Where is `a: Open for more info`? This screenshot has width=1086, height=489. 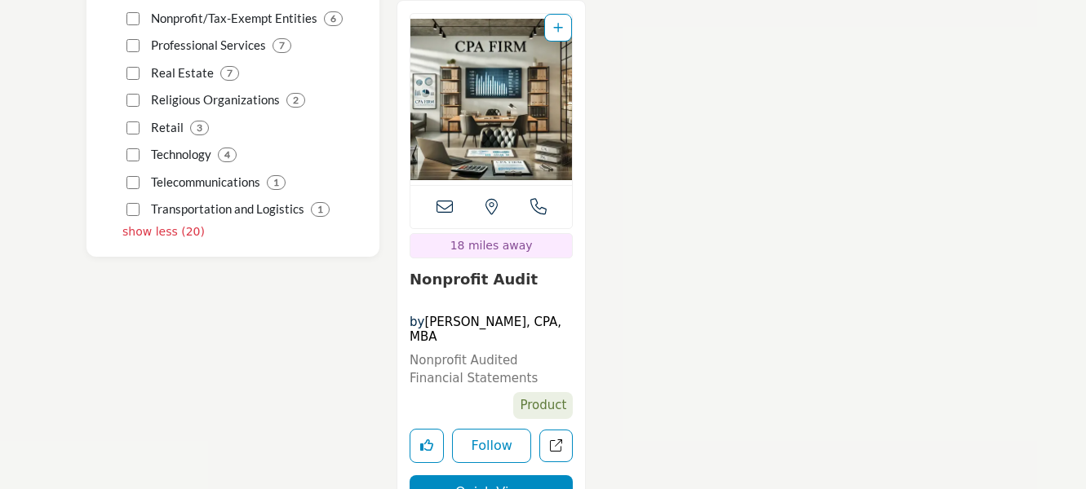
a: Open for more info is located at coordinates (473, 279).